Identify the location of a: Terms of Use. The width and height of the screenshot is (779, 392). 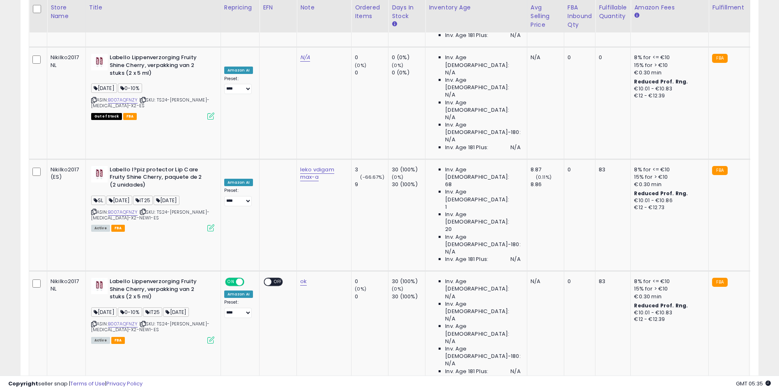
(87, 383).